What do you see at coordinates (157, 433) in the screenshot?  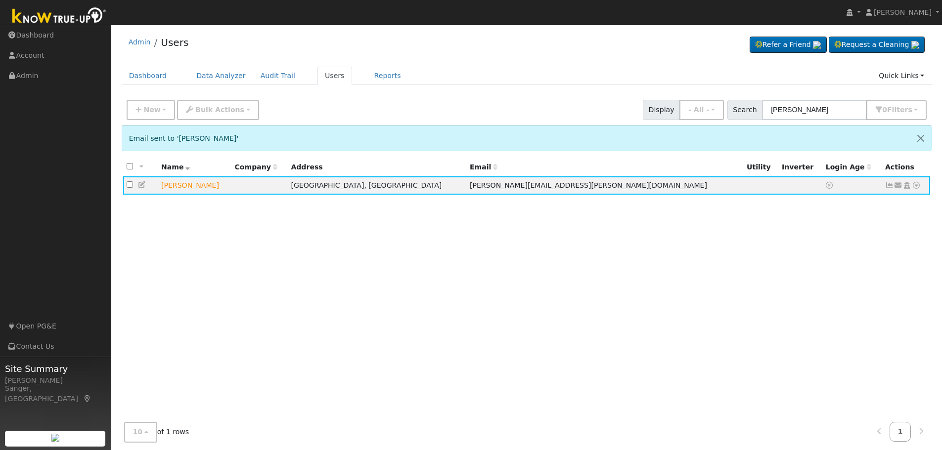 I see `span: of 1 rows` at bounding box center [157, 433].